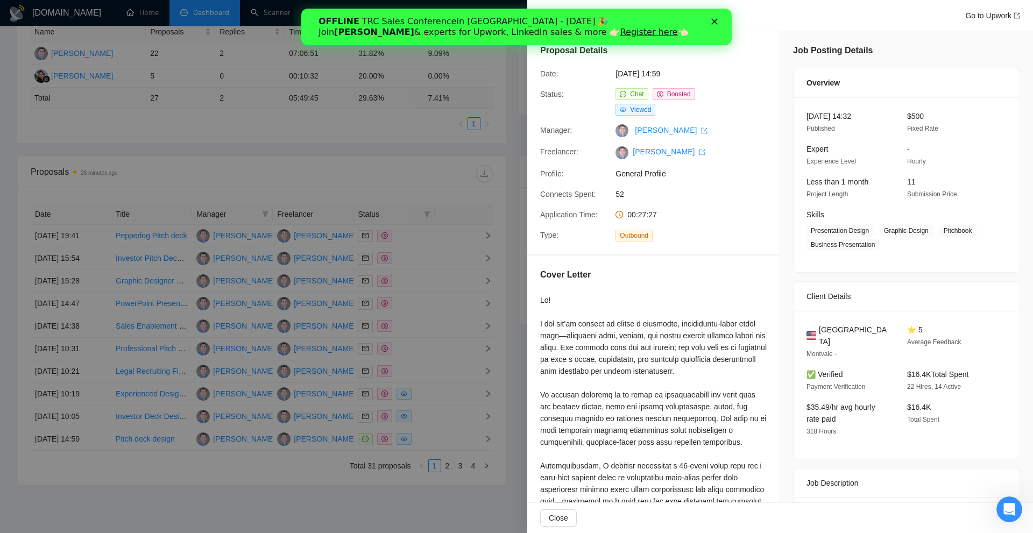 The height and width of the screenshot is (533, 1033). What do you see at coordinates (559, 152) in the screenshot?
I see `span: Freelancer:` at bounding box center [559, 152].